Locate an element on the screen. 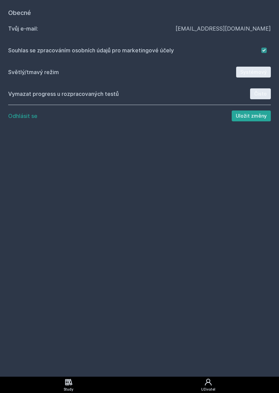 This screenshot has height=393, width=279. button: Odhlásit se is located at coordinates (23, 116).